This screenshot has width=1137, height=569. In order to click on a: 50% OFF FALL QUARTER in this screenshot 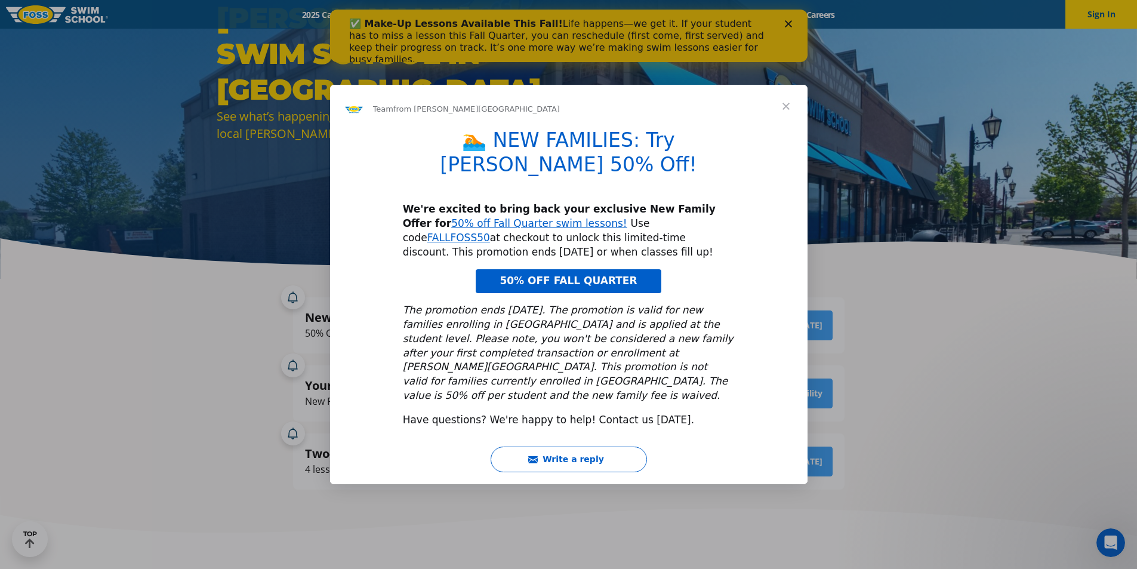, I will do `click(568, 281)`.